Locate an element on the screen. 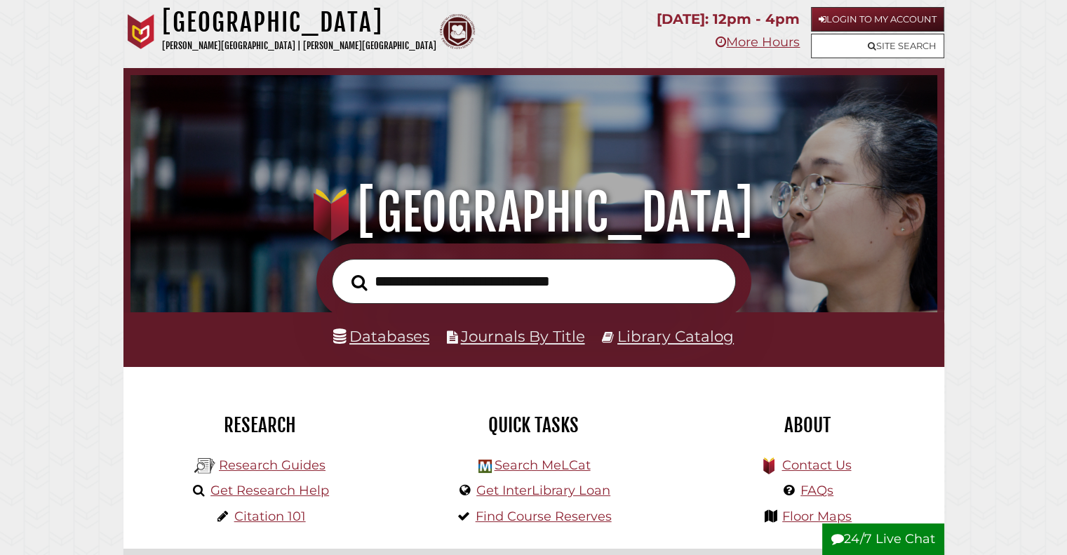 This screenshot has height=555, width=1067. a: Research Guides is located at coordinates (272, 465).